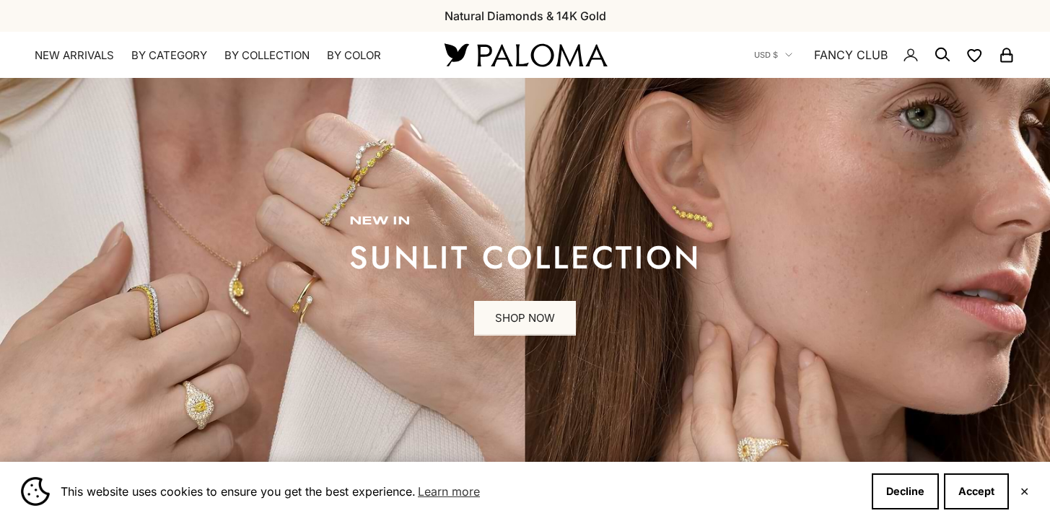 The height and width of the screenshot is (521, 1050). What do you see at coordinates (525, 16) in the screenshot?
I see `p: Natural Diamonds & 14K Gold` at bounding box center [525, 16].